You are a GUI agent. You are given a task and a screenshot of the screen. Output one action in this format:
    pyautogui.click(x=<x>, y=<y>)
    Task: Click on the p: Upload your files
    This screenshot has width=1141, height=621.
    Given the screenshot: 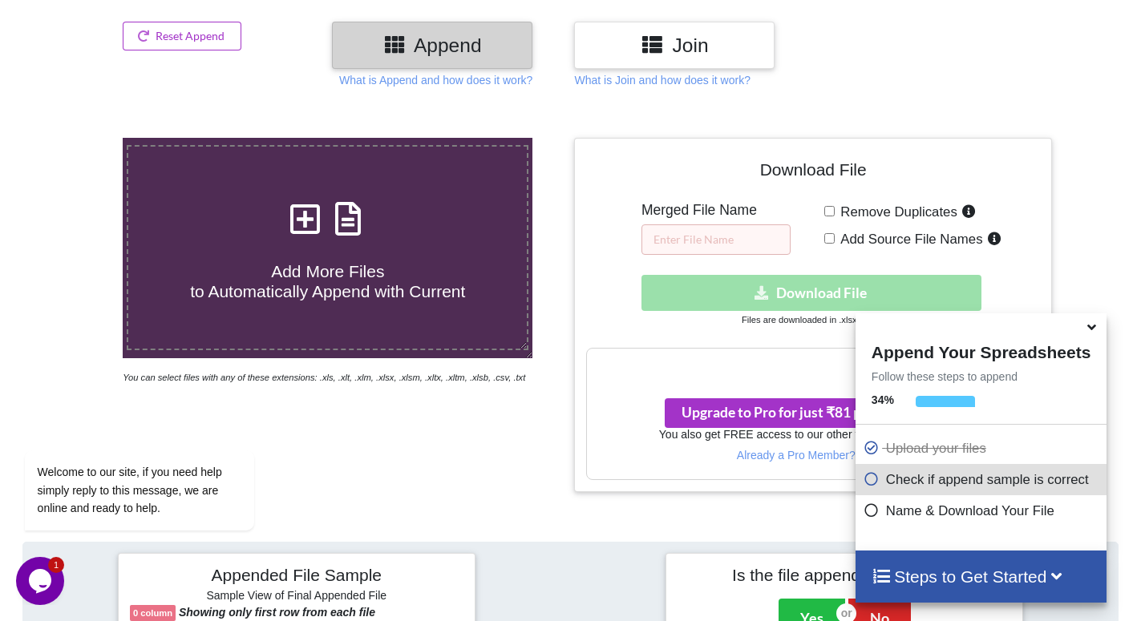 What is the action you would take?
    pyautogui.click(x=983, y=448)
    